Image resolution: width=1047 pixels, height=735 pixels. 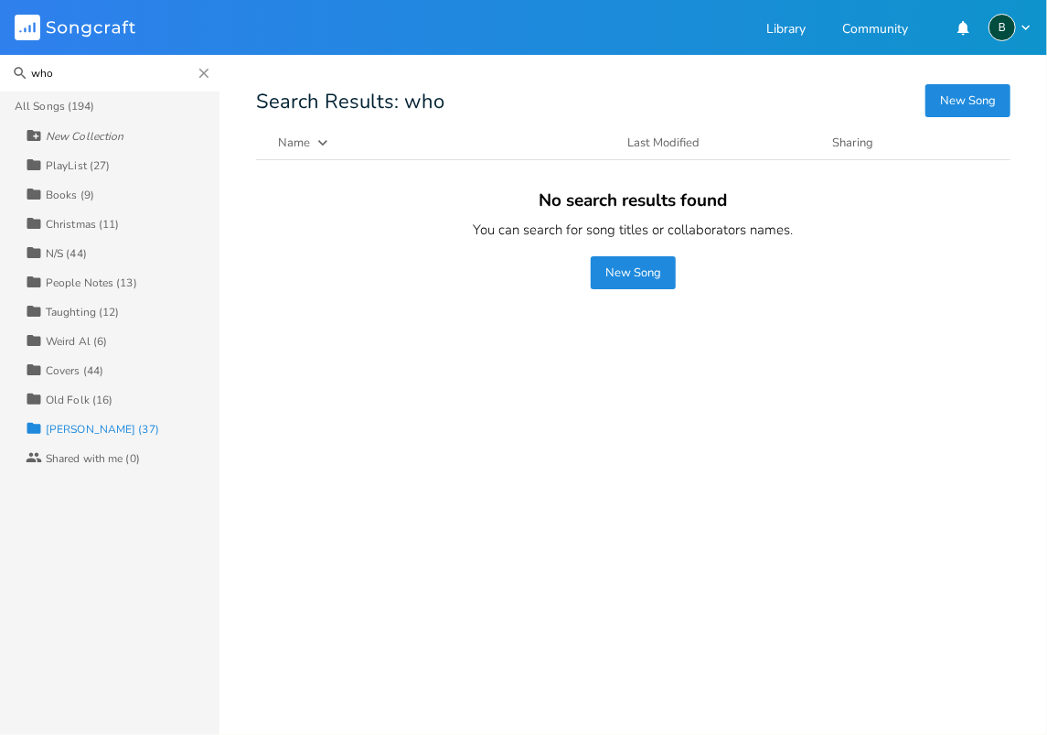 I want to click on div: People Notes (13), so click(x=91, y=283).